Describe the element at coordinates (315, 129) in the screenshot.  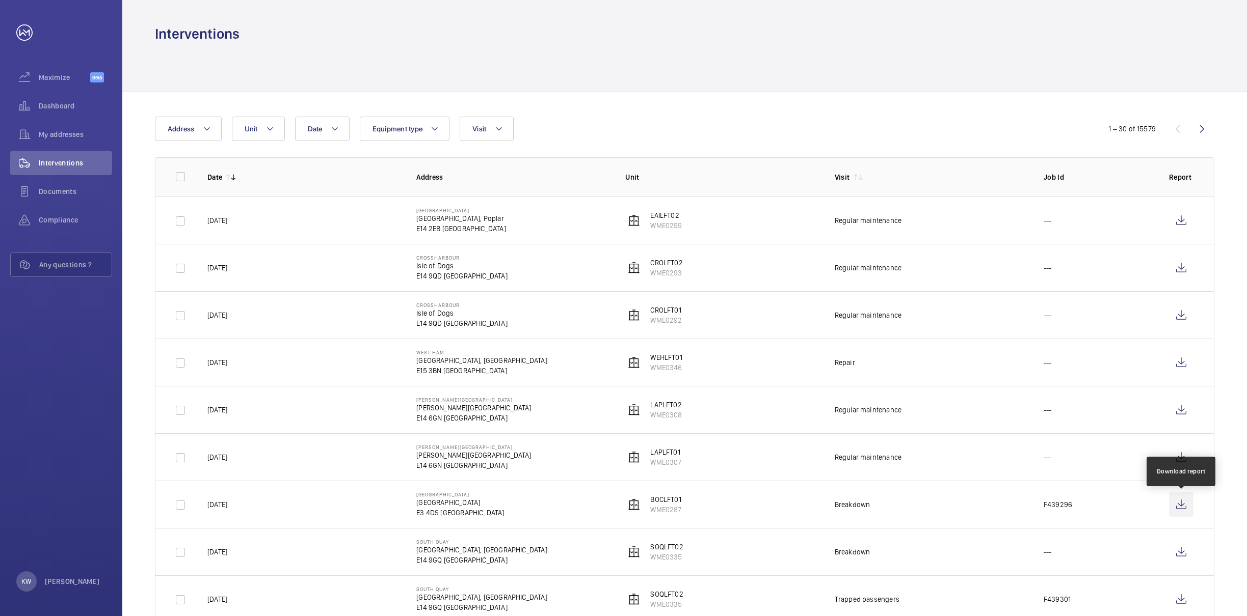
I see `span: Date` at that location.